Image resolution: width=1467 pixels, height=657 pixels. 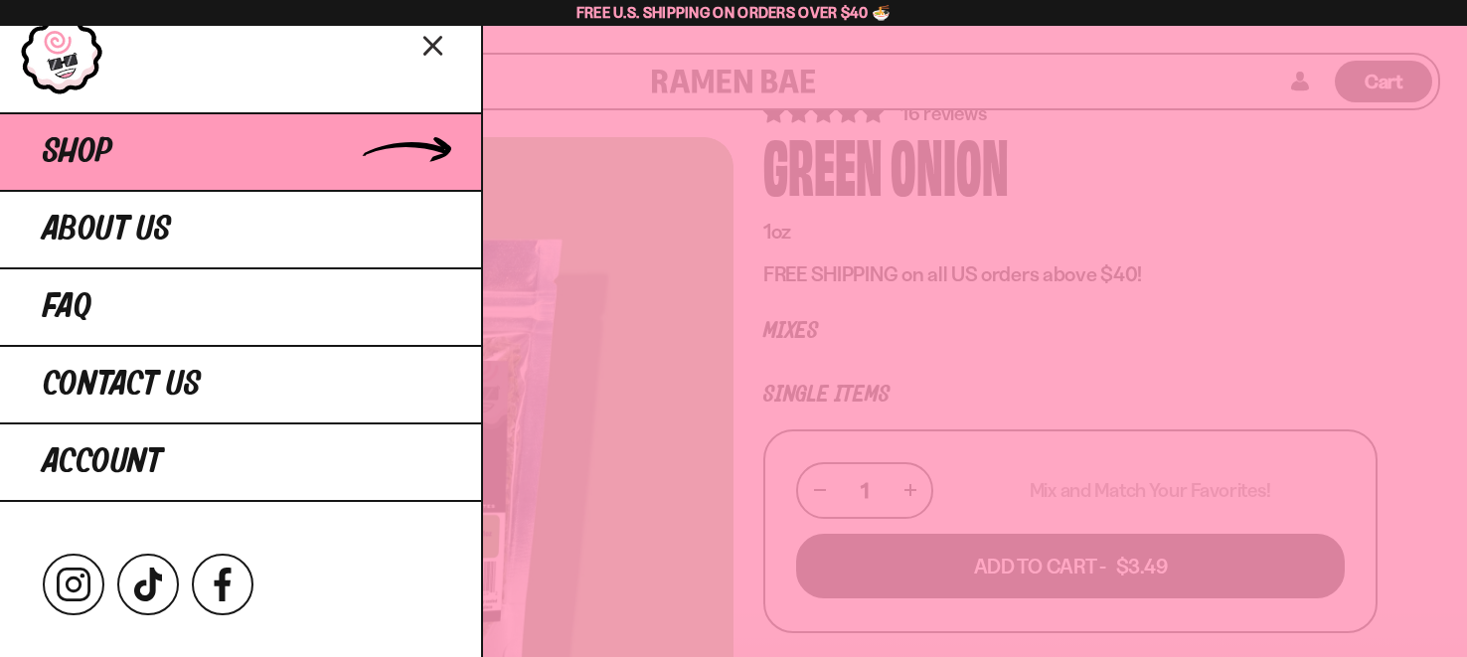 What do you see at coordinates (121, 385) in the screenshot?
I see `span: Contact Us` at bounding box center [121, 385].